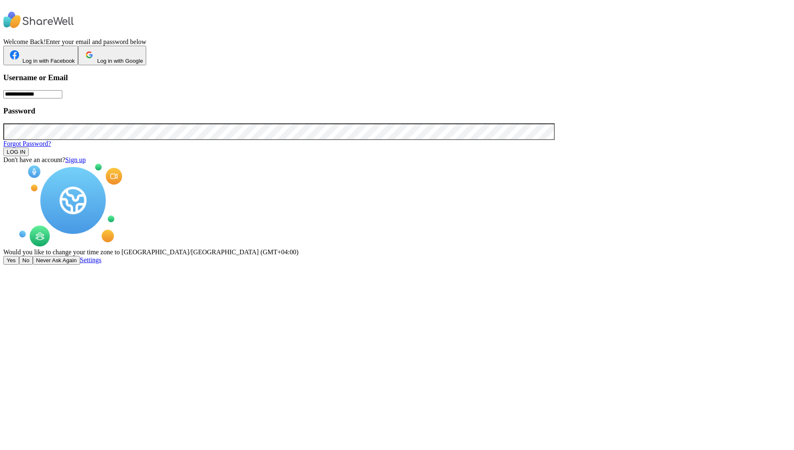 The height and width of the screenshot is (450, 794). I want to click on a: Sign up, so click(75, 159).